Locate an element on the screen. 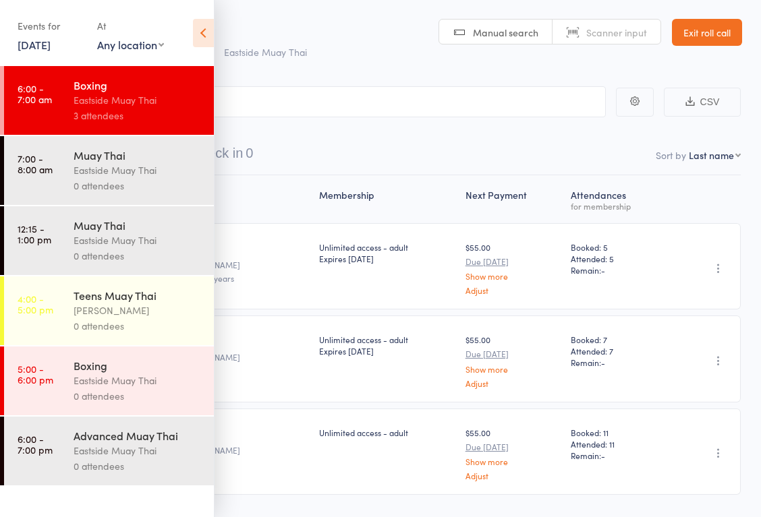 The height and width of the screenshot is (517, 761). span: Scanner input is located at coordinates (617, 32).